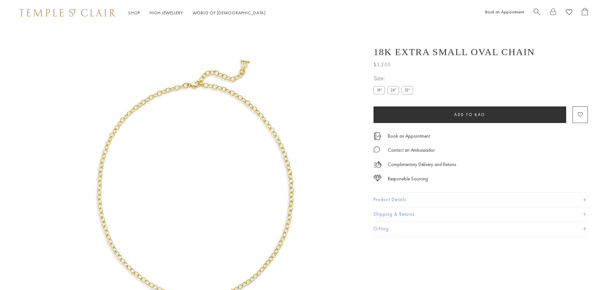  What do you see at coordinates (470, 115) in the screenshot?
I see `span: Add to bag` at bounding box center [470, 115].